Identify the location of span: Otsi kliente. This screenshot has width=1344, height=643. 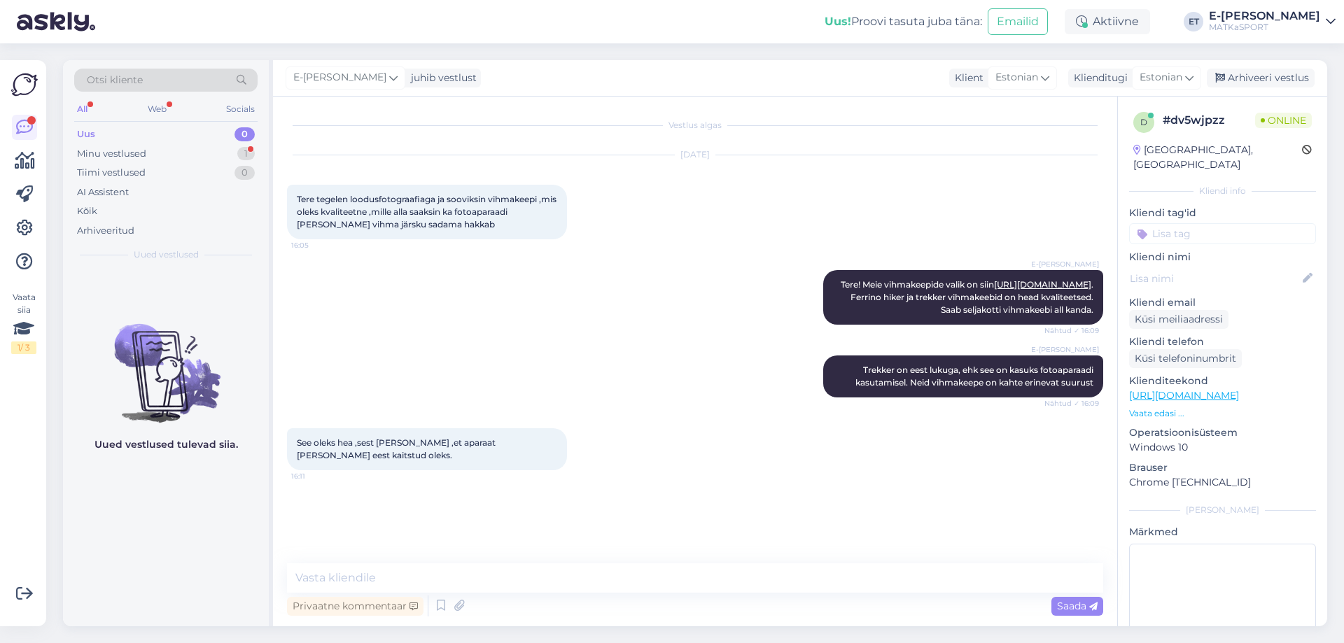
(115, 80).